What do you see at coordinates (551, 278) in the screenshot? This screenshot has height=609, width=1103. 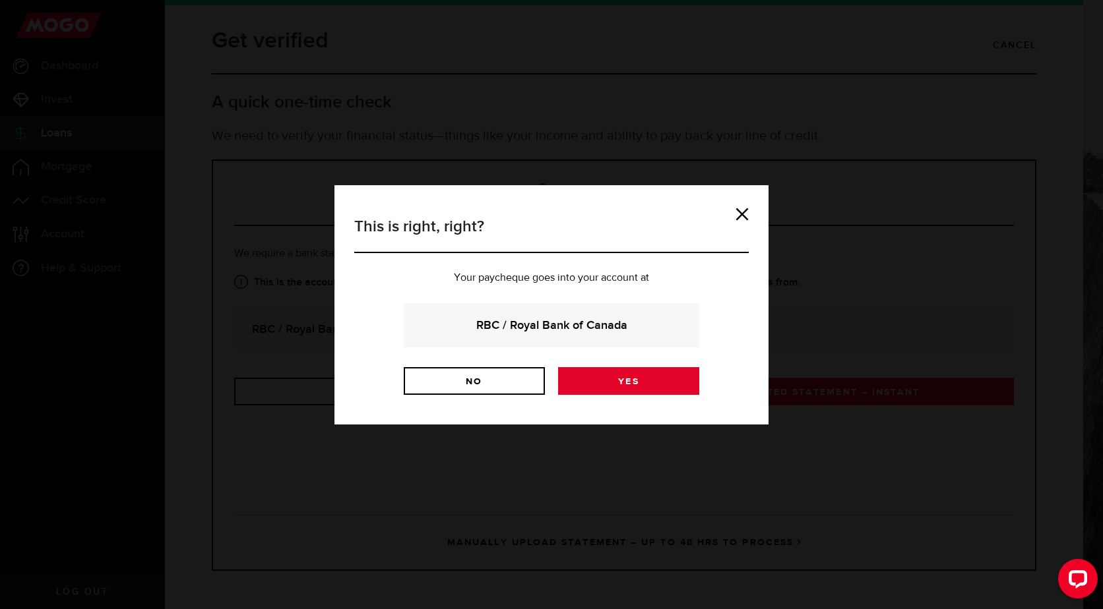 I see `p: Your paycheque goes into your account at` at bounding box center [551, 278].